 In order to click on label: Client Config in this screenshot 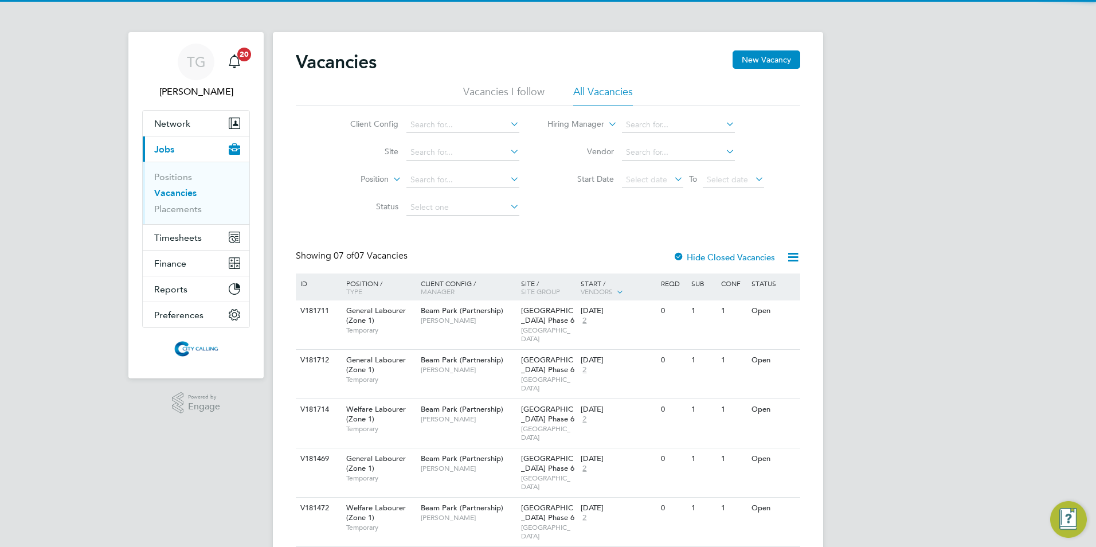, I will do `click(365, 124)`.